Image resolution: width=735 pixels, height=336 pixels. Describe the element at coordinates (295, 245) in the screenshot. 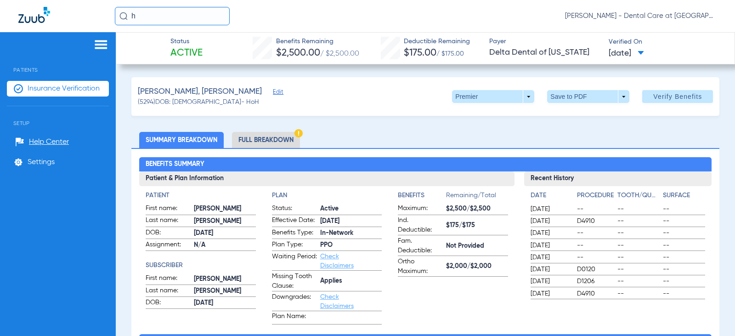

I see `span: Plan Type:` at that location.